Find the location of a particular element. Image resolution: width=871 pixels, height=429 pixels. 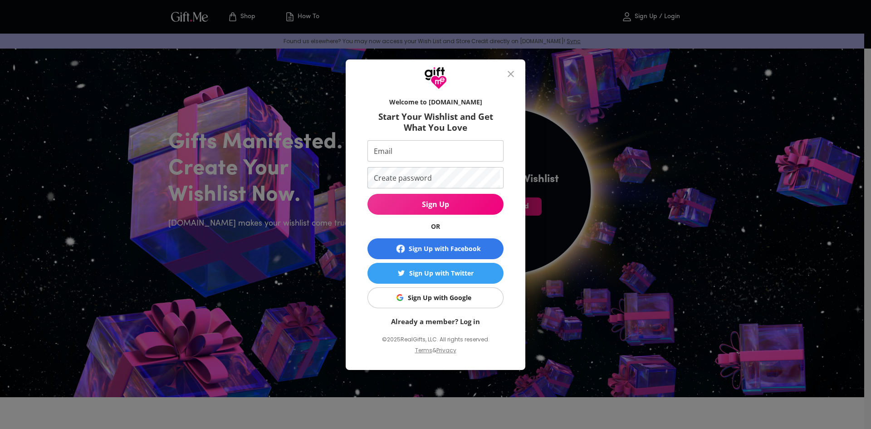

a: Privacy is located at coordinates (447, 350).